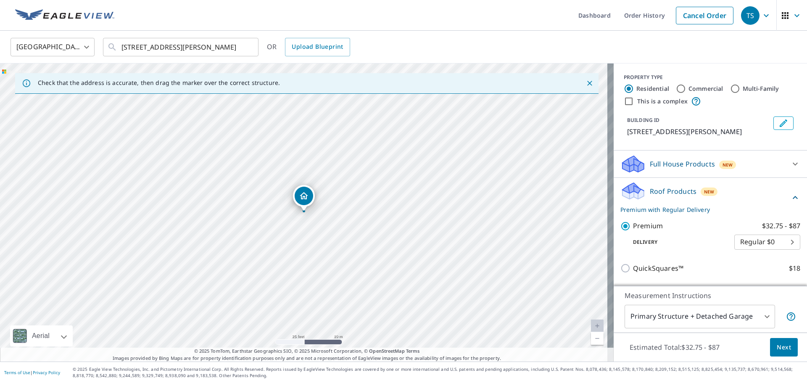 This screenshot has width=807, height=383. What do you see at coordinates (658, 268) in the screenshot?
I see `p: QuickSquares™` at bounding box center [658, 268].